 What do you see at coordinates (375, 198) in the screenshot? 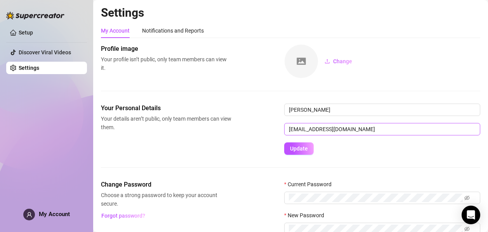
I see `input: Current Password` at bounding box center [375, 198].